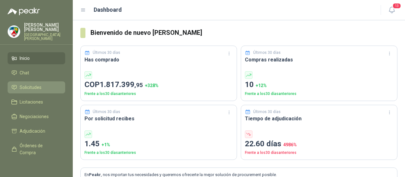 The image size is (405, 177). What do you see at coordinates (138, 85) in the screenshot?
I see `span: ,95` at bounding box center [138, 85].